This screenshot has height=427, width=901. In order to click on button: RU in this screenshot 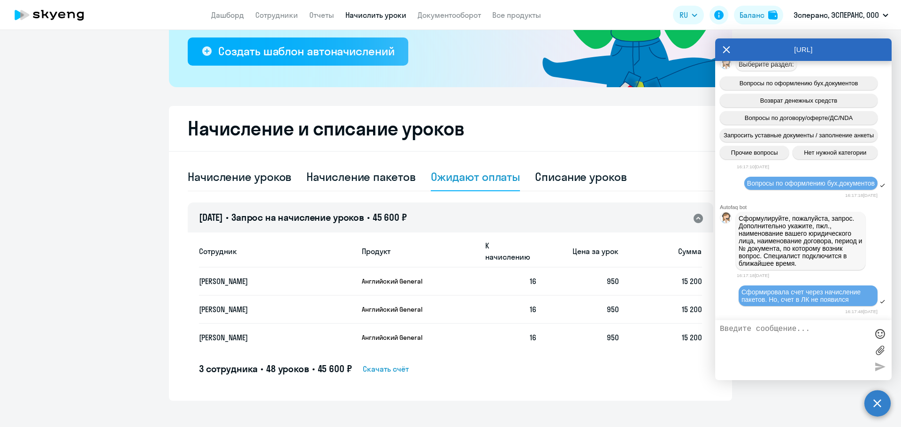, I will do `click(688, 15)`.